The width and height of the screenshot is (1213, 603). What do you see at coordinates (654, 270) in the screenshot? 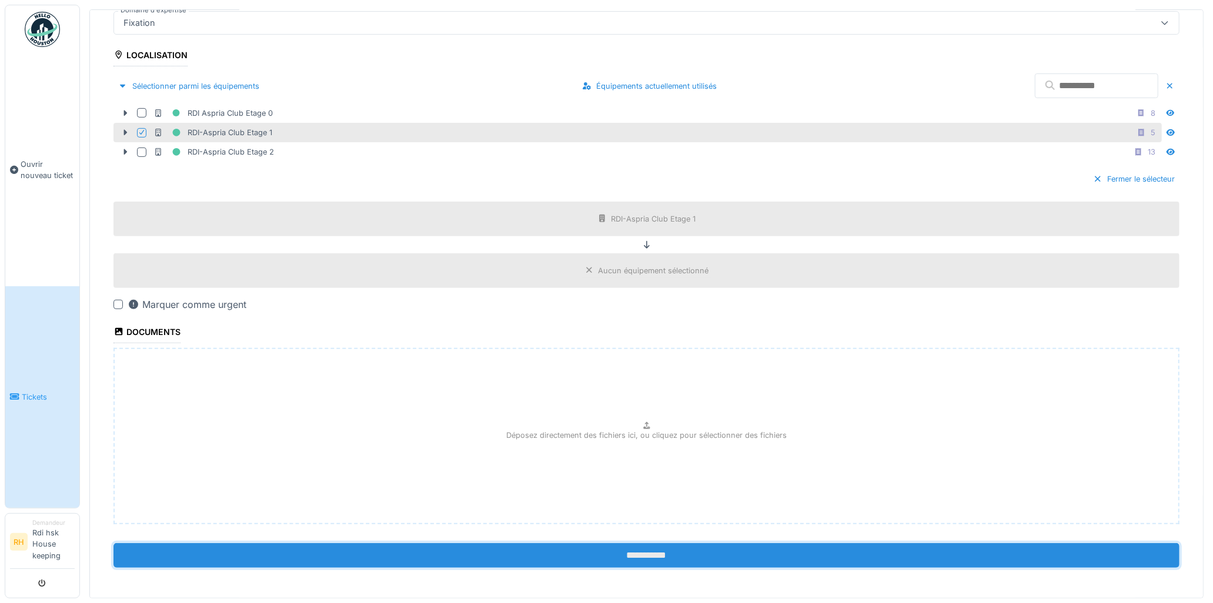
I see `div: Aucun équipement sélectionné` at bounding box center [654, 270].